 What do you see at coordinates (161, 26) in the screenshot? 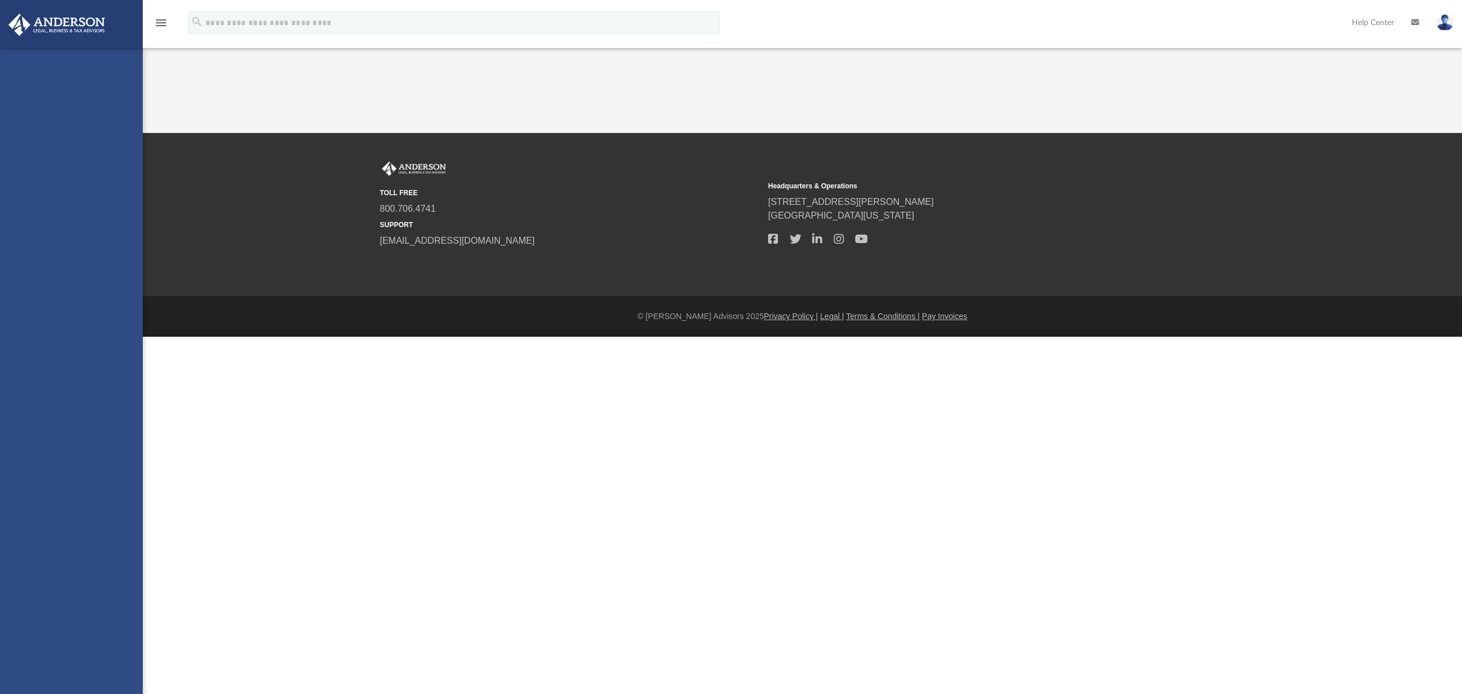
I see `a: menu` at bounding box center [161, 26].